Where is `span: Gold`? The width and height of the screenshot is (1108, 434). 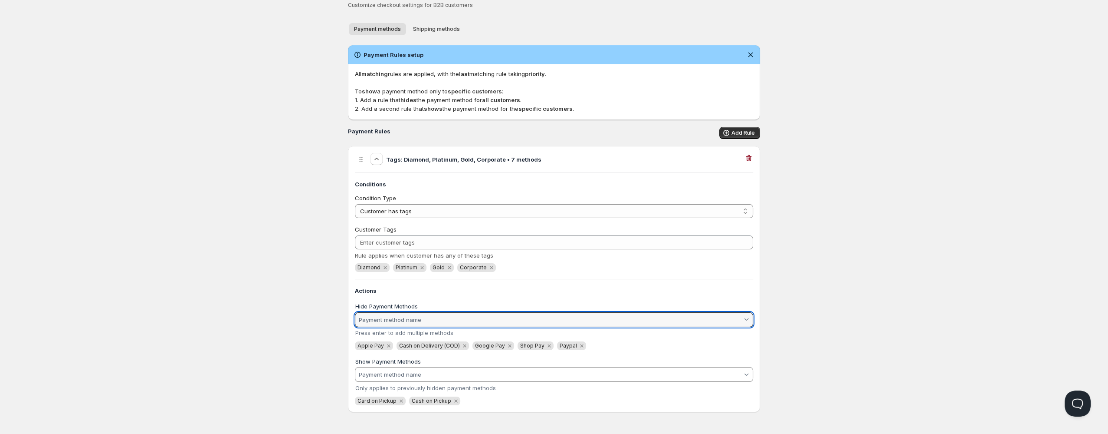
span: Gold is located at coordinates (439, 267).